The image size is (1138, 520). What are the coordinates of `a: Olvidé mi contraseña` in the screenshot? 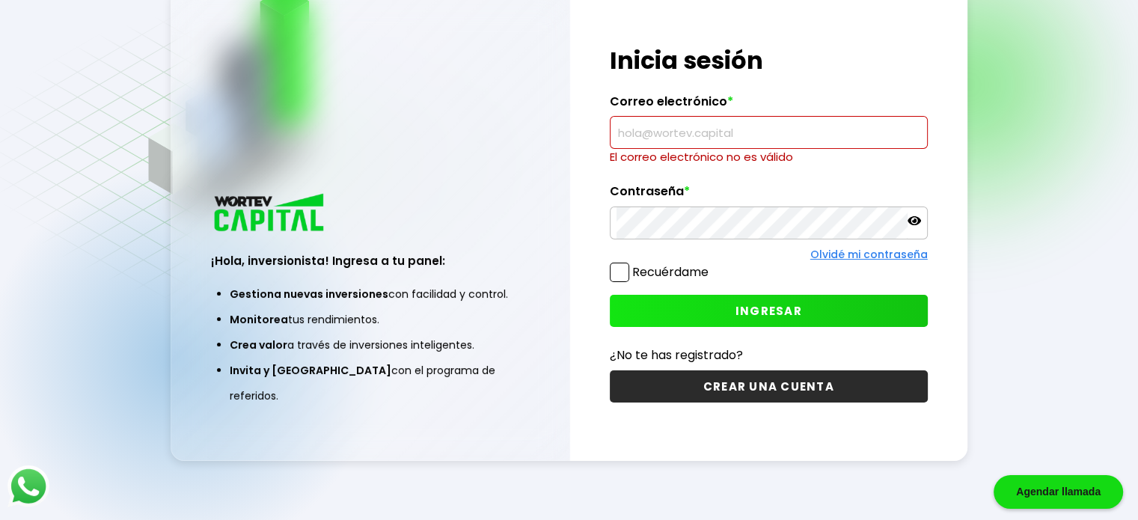 It's located at (869, 254).